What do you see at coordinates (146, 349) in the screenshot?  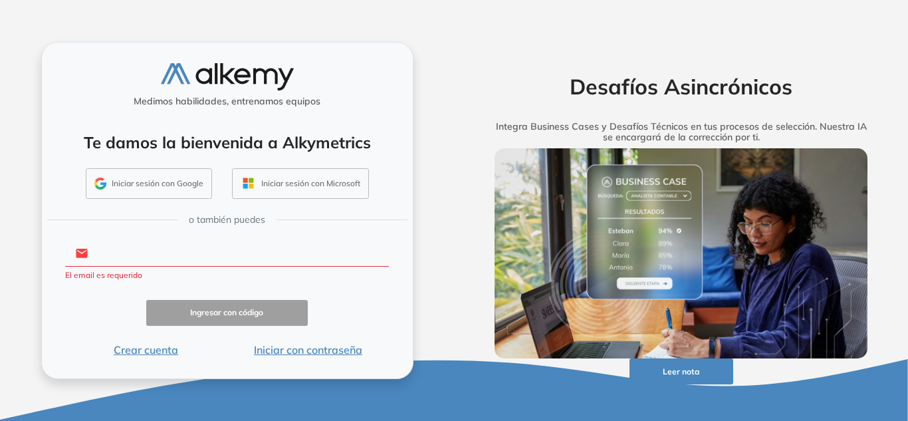 I see `button: Crear cuenta` at bounding box center [146, 349].